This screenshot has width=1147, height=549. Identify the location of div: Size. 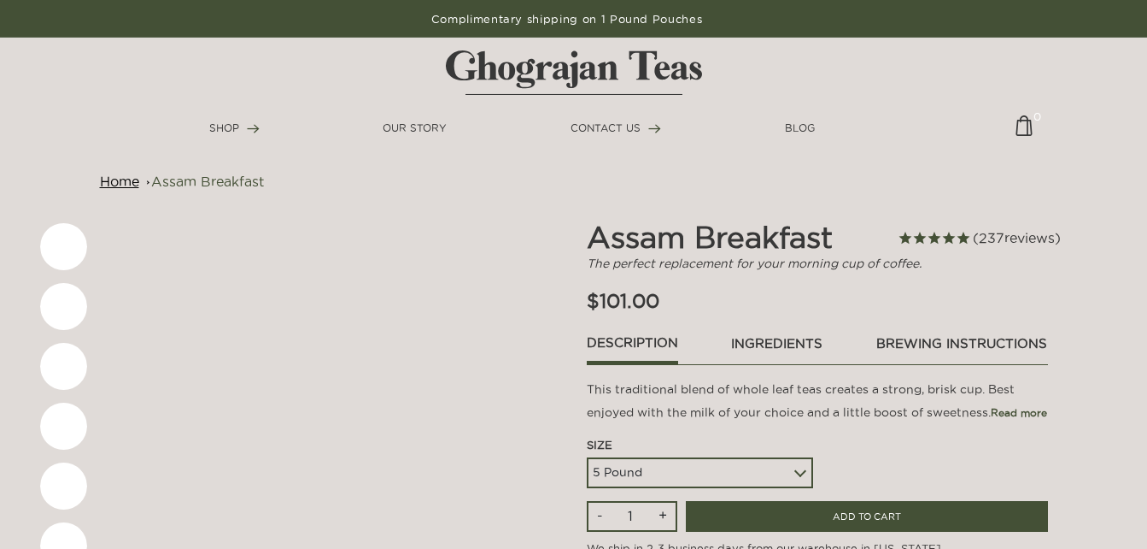
(700, 445).